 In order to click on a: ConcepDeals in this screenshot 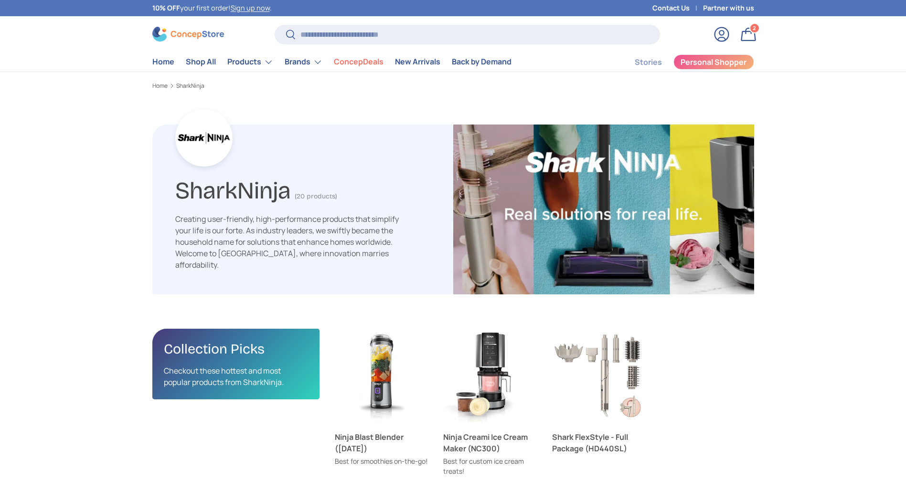, I will do `click(359, 62)`.